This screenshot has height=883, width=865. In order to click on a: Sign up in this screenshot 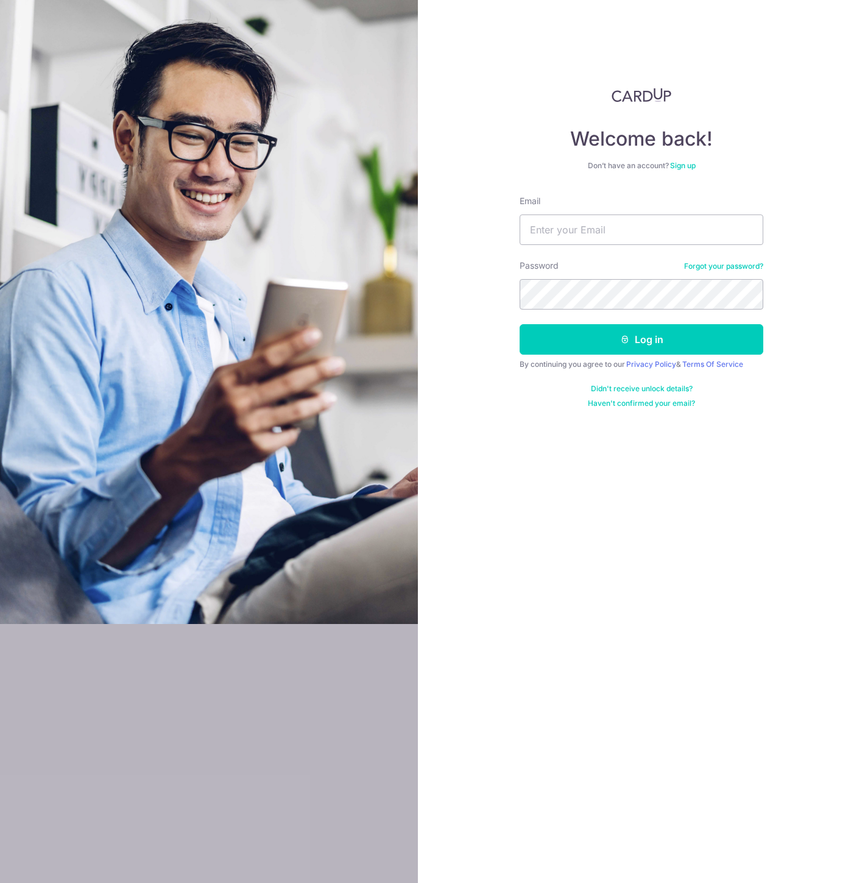, I will do `click(683, 165)`.